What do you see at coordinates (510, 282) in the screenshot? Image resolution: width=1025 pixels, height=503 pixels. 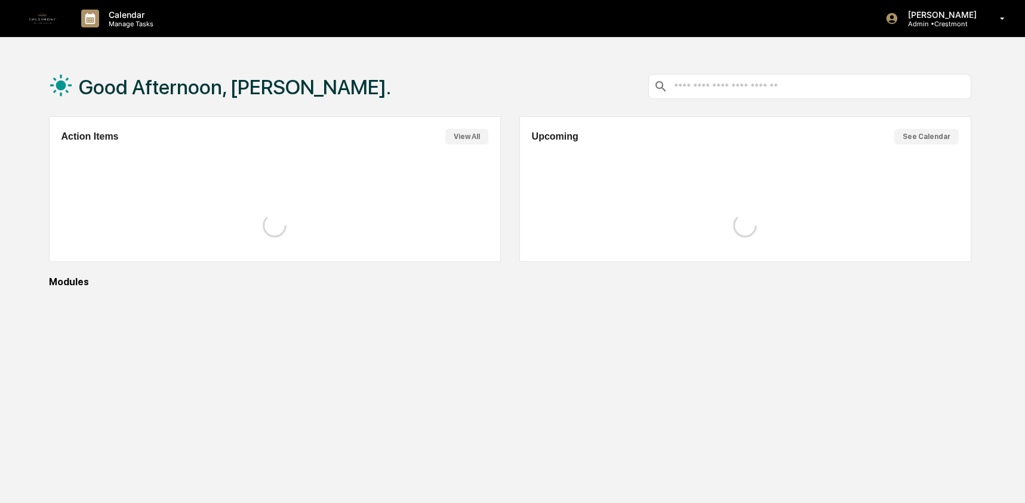 I see `div: Modules` at bounding box center [510, 282].